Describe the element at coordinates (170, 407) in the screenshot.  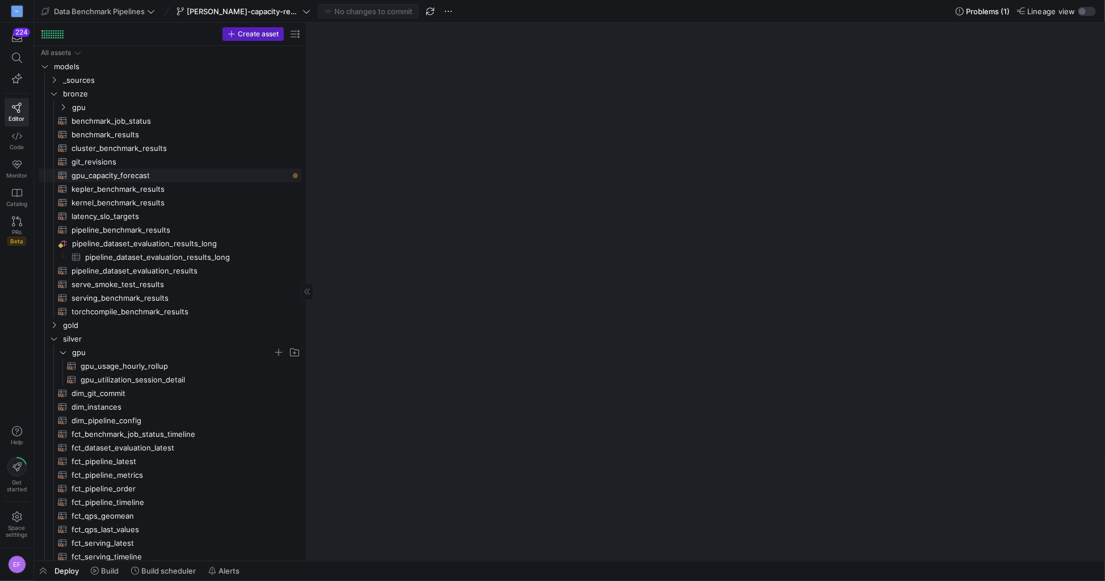
I see `a: dim_instances​​​​​​​​​​` at that location.